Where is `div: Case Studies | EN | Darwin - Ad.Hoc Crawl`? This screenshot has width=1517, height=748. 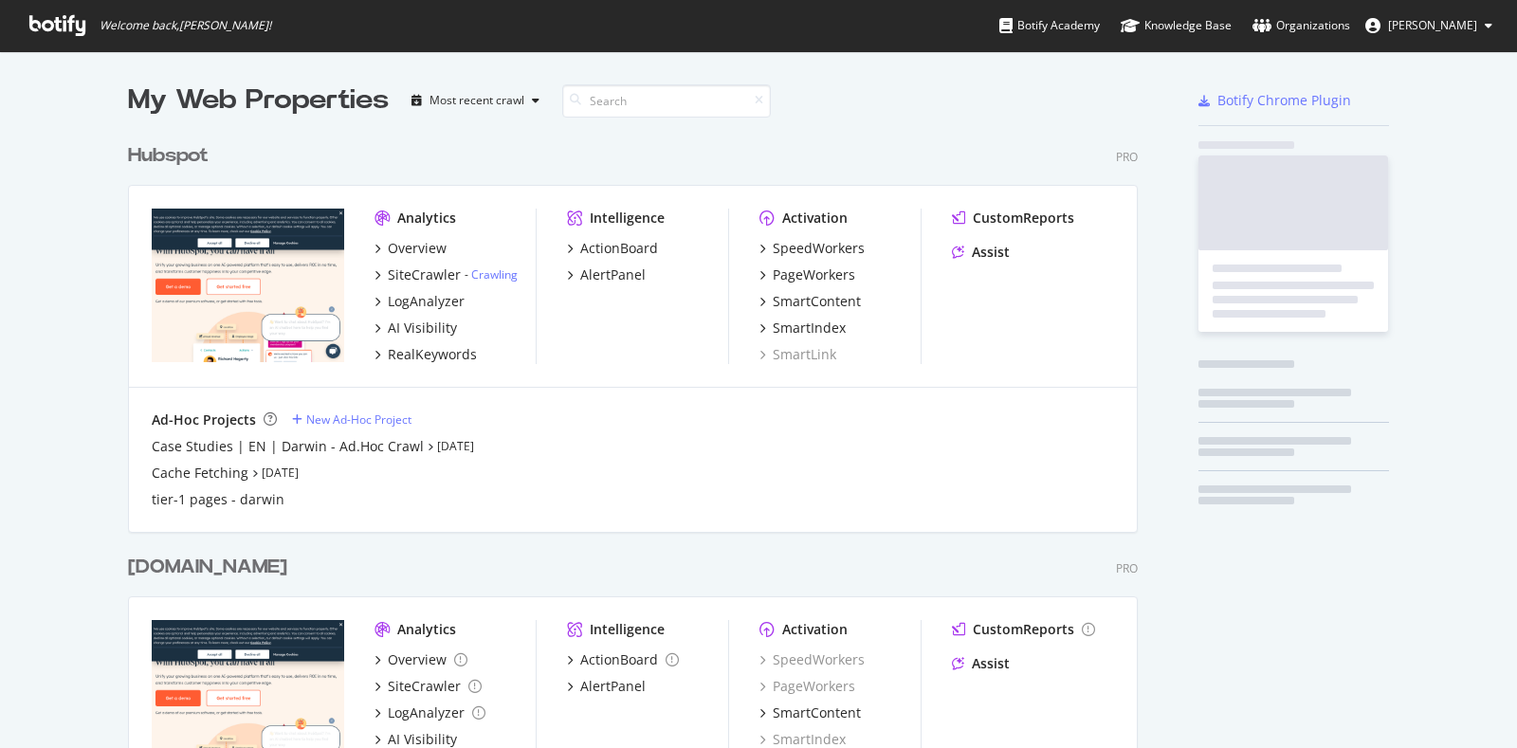
div: Case Studies | EN | Darwin - Ad.Hoc Crawl is located at coordinates (287, 447).